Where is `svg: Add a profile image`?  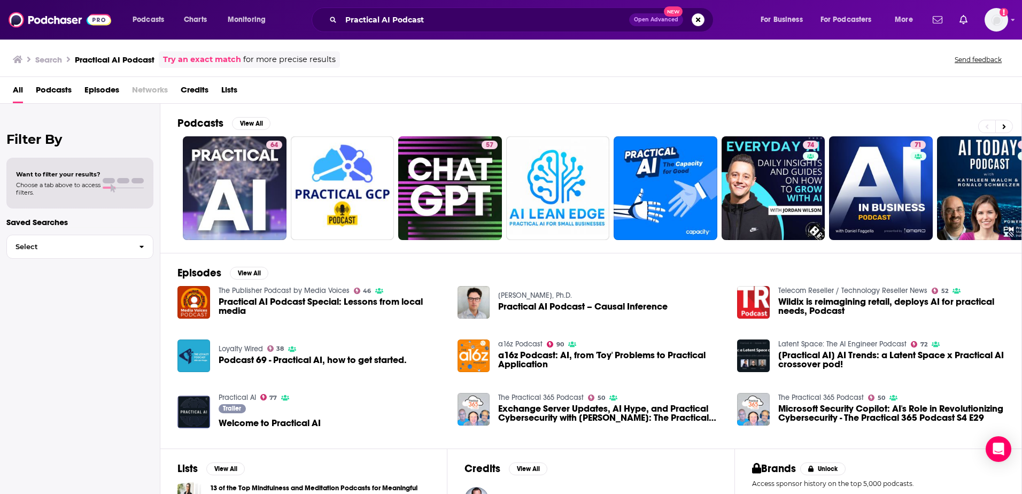 svg: Add a profile image is located at coordinates (1004, 12).